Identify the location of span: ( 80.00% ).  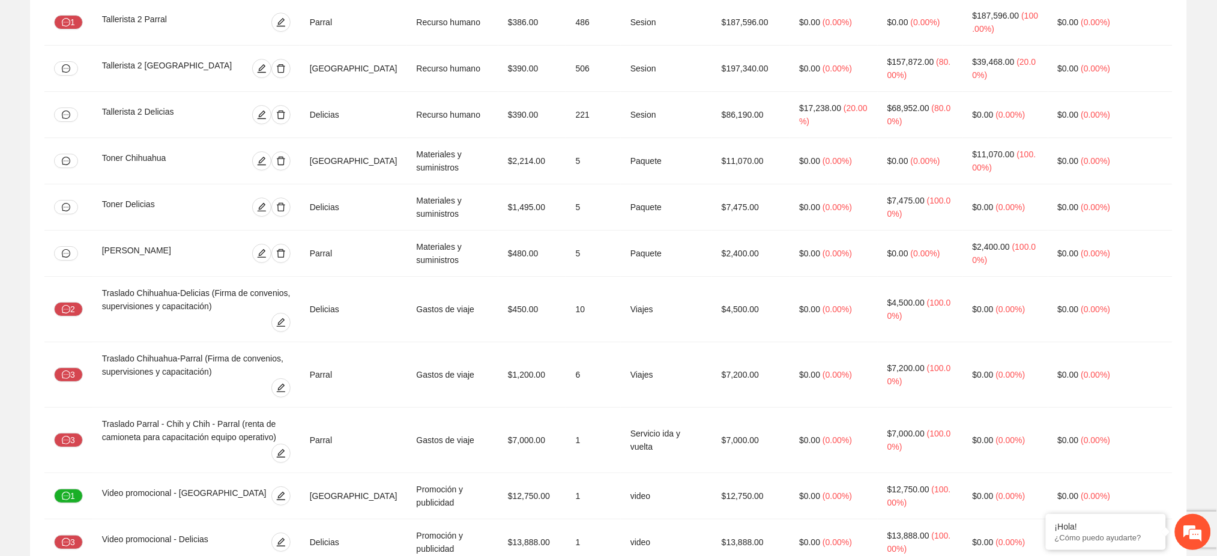
(919, 115).